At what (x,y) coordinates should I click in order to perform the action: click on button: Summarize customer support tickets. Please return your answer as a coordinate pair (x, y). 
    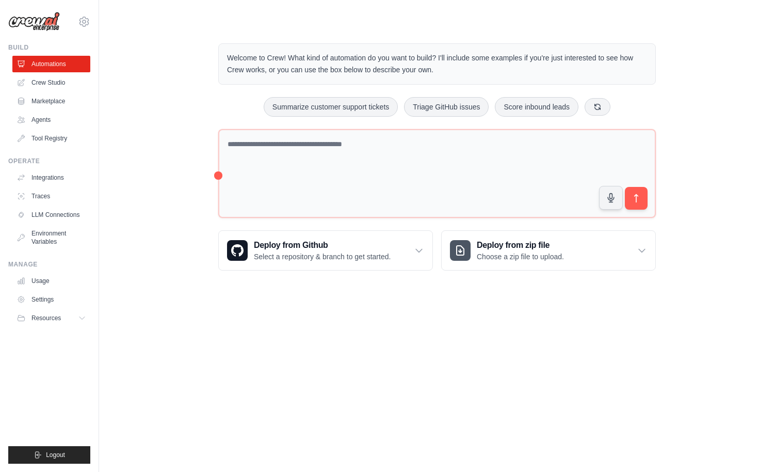
    Looking at the image, I should click on (331, 107).